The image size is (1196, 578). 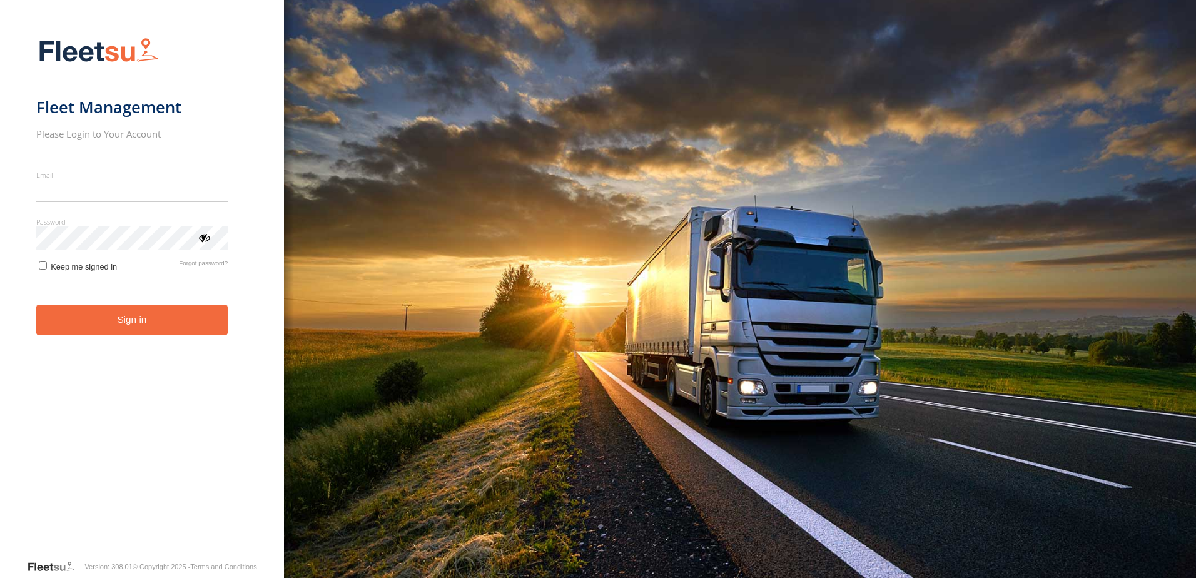 I want to click on button: Sign in, so click(x=132, y=320).